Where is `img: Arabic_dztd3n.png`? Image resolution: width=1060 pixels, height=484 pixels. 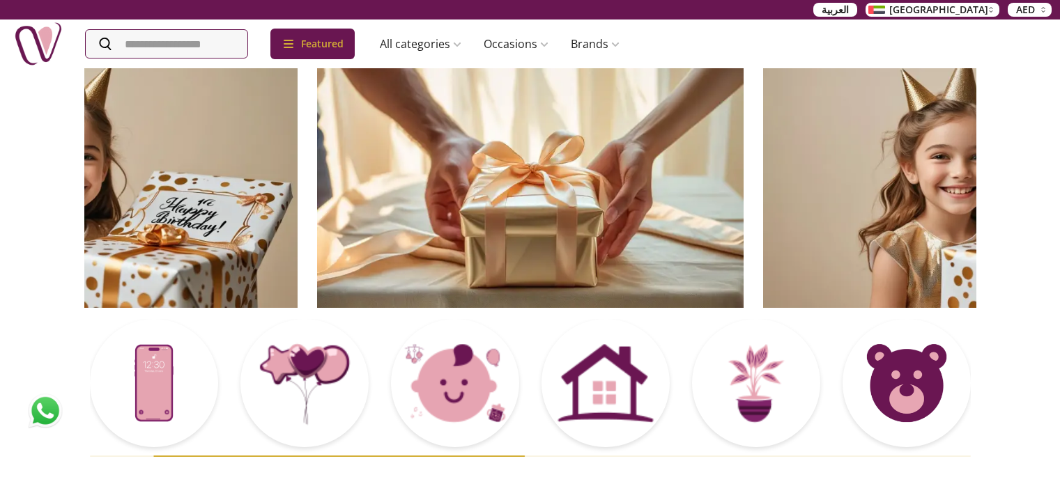 img: Arabic_dztd3n.png is located at coordinates (876, 10).